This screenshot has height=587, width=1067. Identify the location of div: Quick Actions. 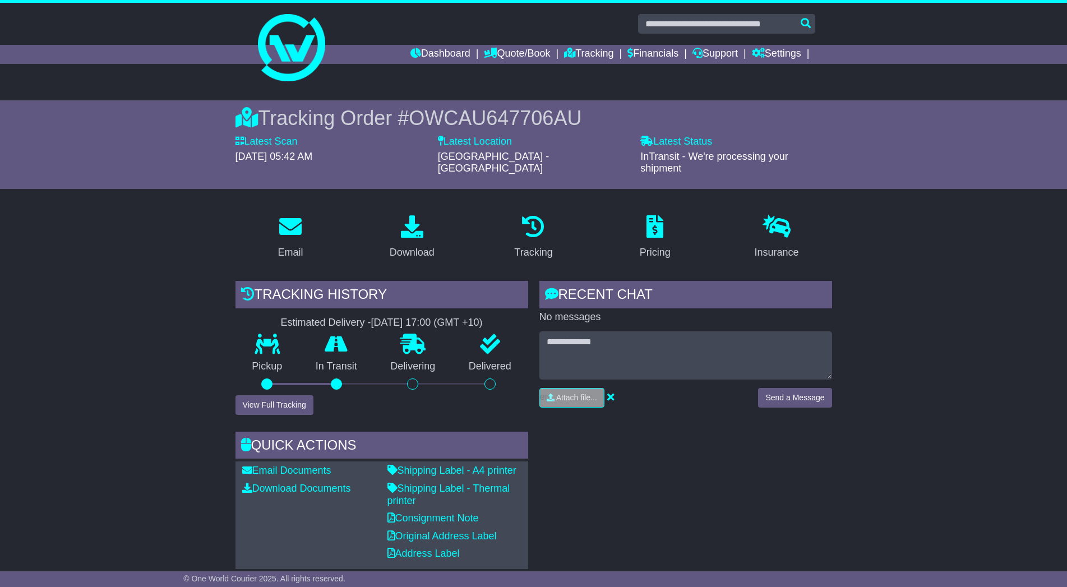
(382, 447).